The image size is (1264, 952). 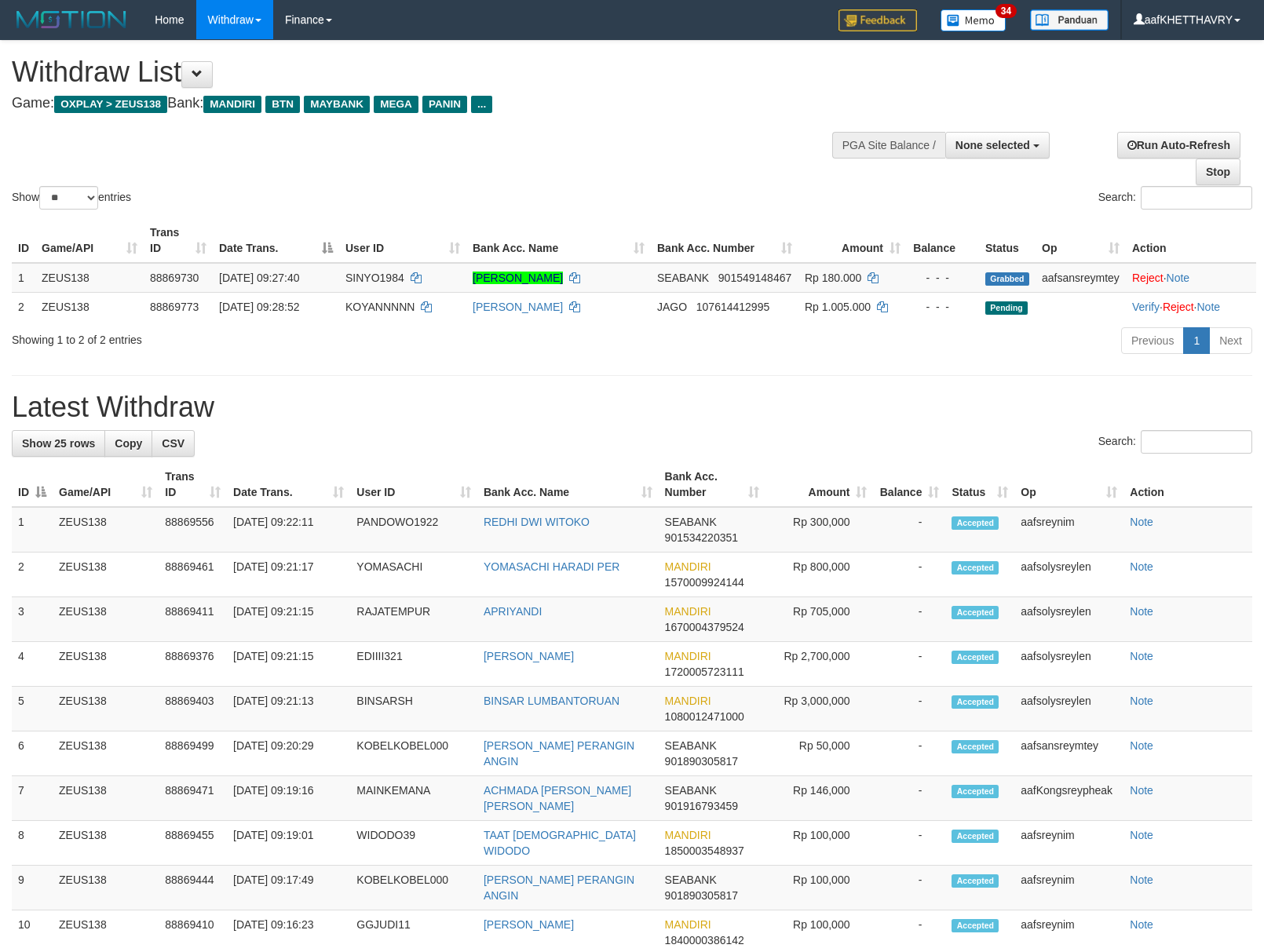 I want to click on th: Bank Acc. Name: activate to sort column ascending, so click(x=567, y=484).